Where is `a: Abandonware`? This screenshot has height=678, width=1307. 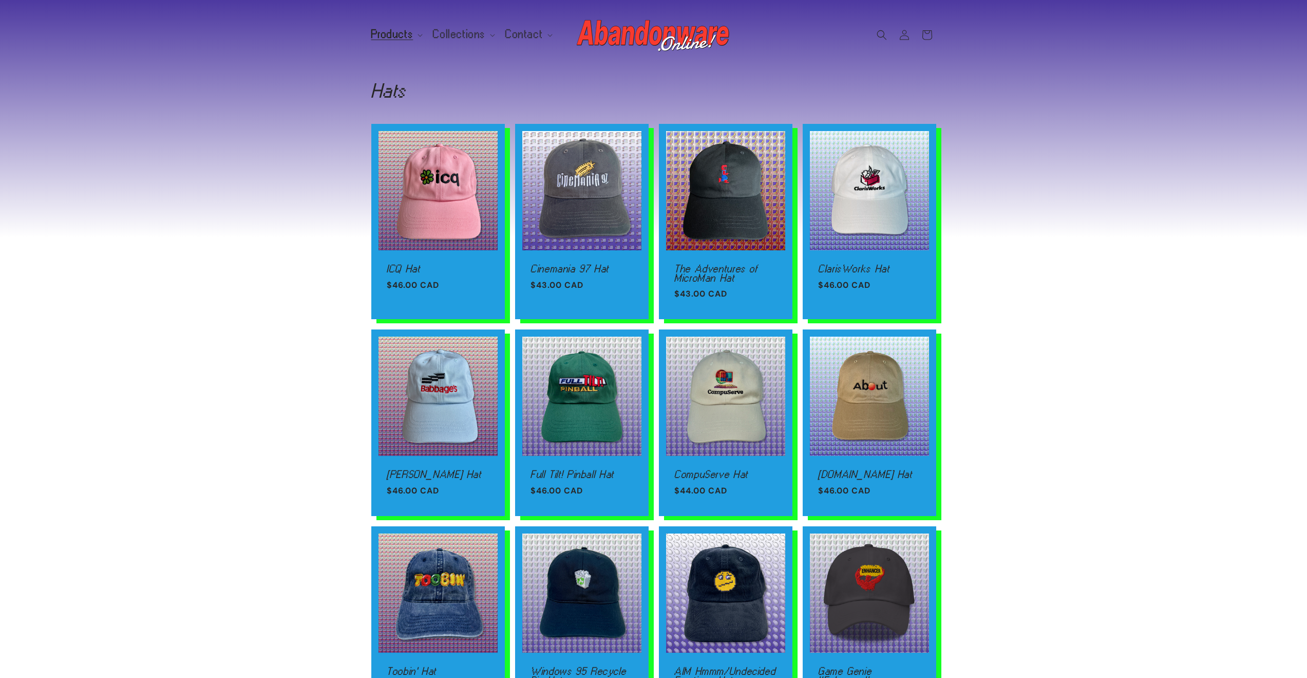
a: Abandonware is located at coordinates (653, 34).